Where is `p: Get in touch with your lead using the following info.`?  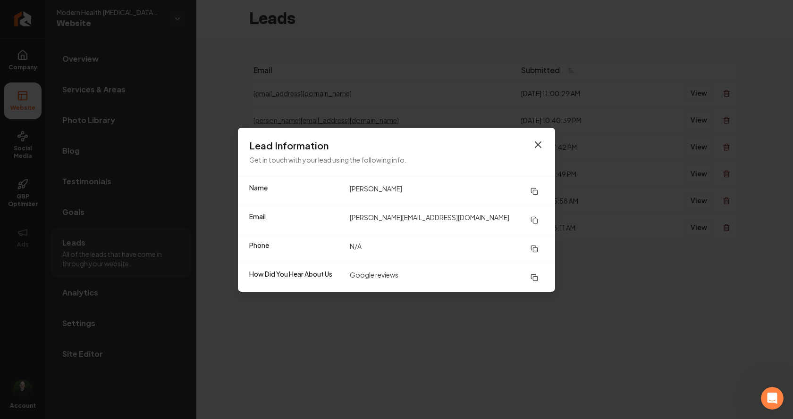 p: Get in touch with your lead using the following info. is located at coordinates (396, 160).